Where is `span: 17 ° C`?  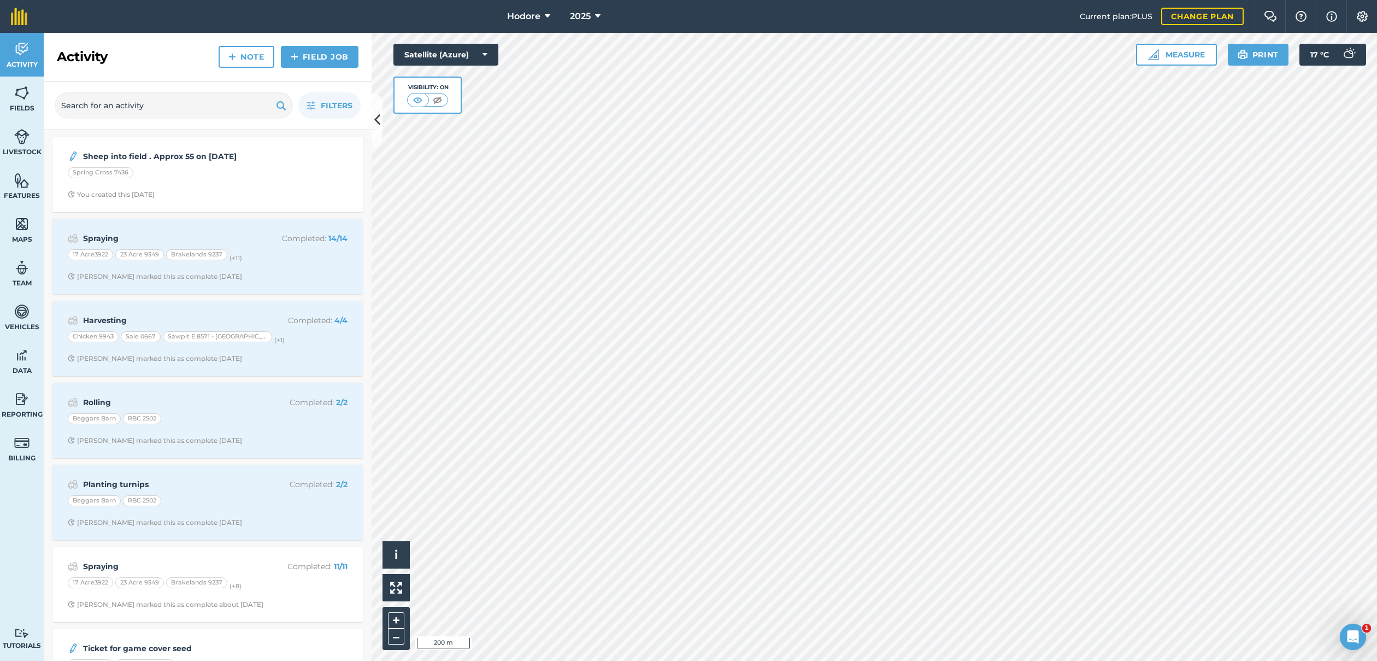
span: 17 ° C is located at coordinates (1320, 55).